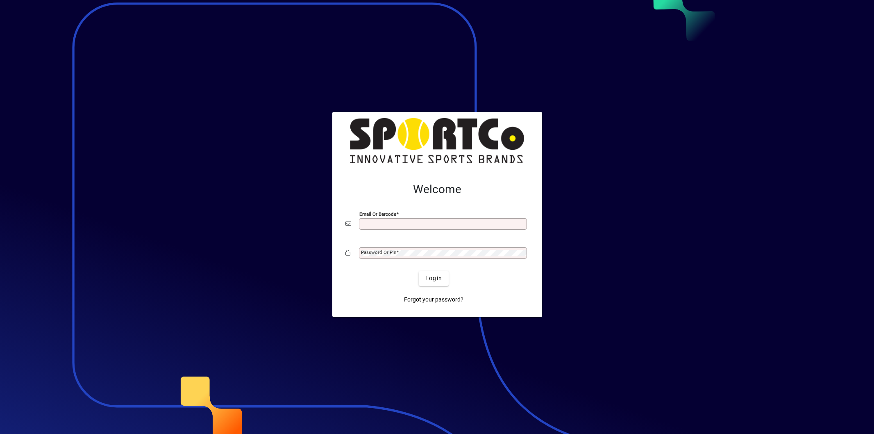  I want to click on span: Login, so click(434, 278).